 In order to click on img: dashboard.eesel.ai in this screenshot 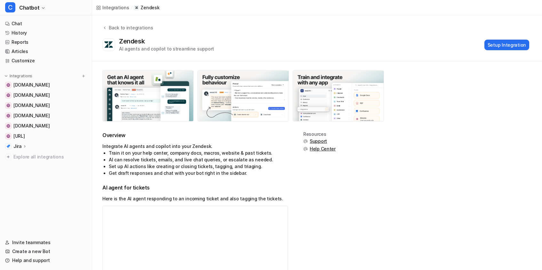, I will do `click(8, 136)`.